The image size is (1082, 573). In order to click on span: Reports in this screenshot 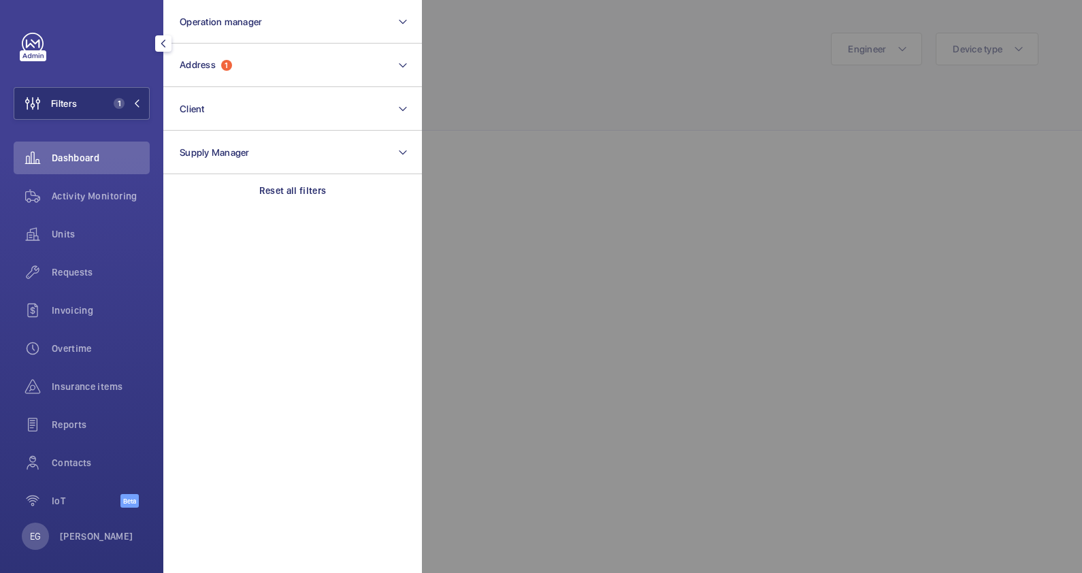, I will do `click(101, 425)`.